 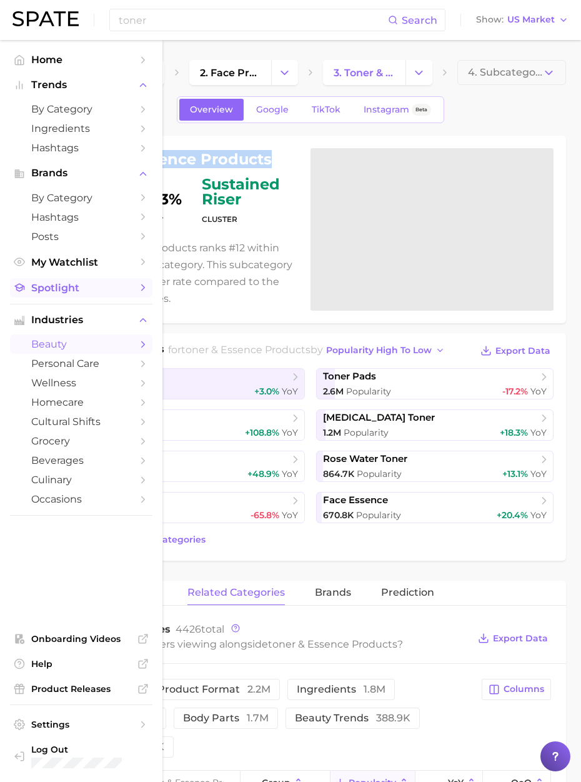 I want to click on span: toner & essence products, so click(x=246, y=349).